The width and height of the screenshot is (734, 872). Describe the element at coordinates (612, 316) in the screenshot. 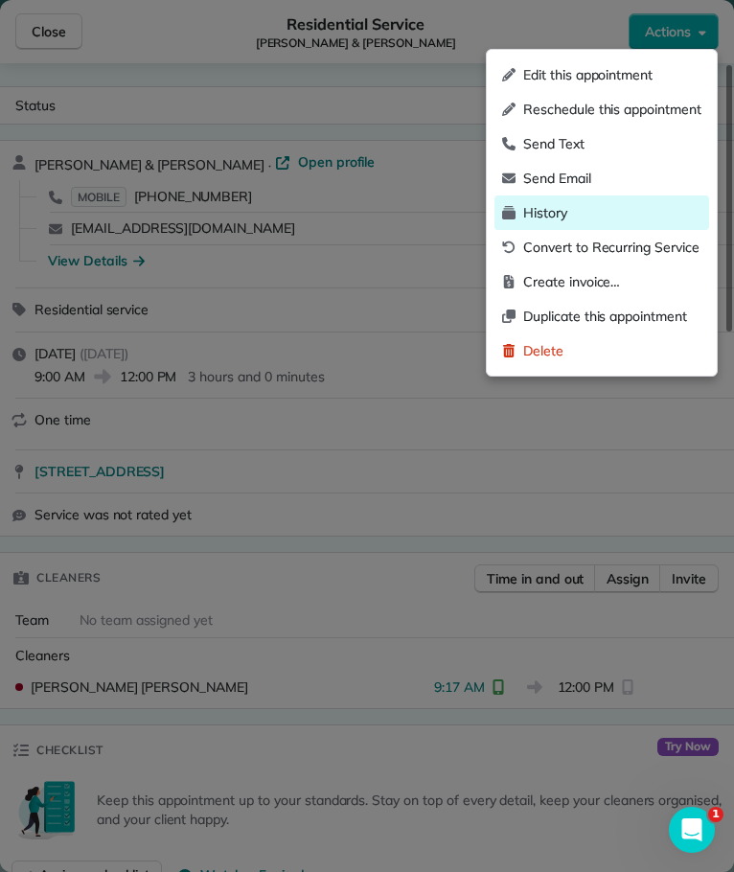

I see `span: Duplicate this appointment` at that location.